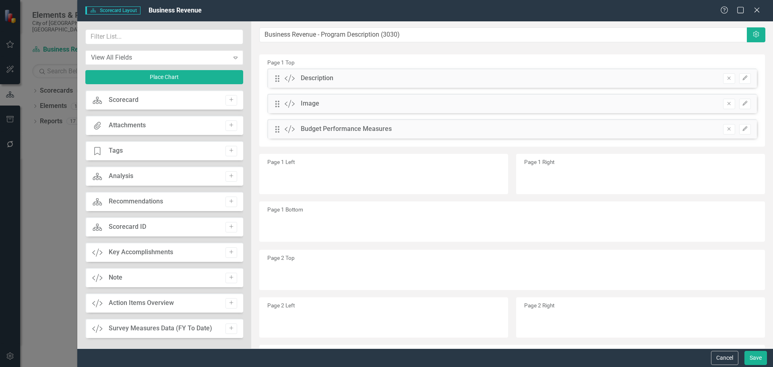 This screenshot has height=367, width=773. Describe the element at coordinates (310, 103) in the screenshot. I see `div: Image` at that location.